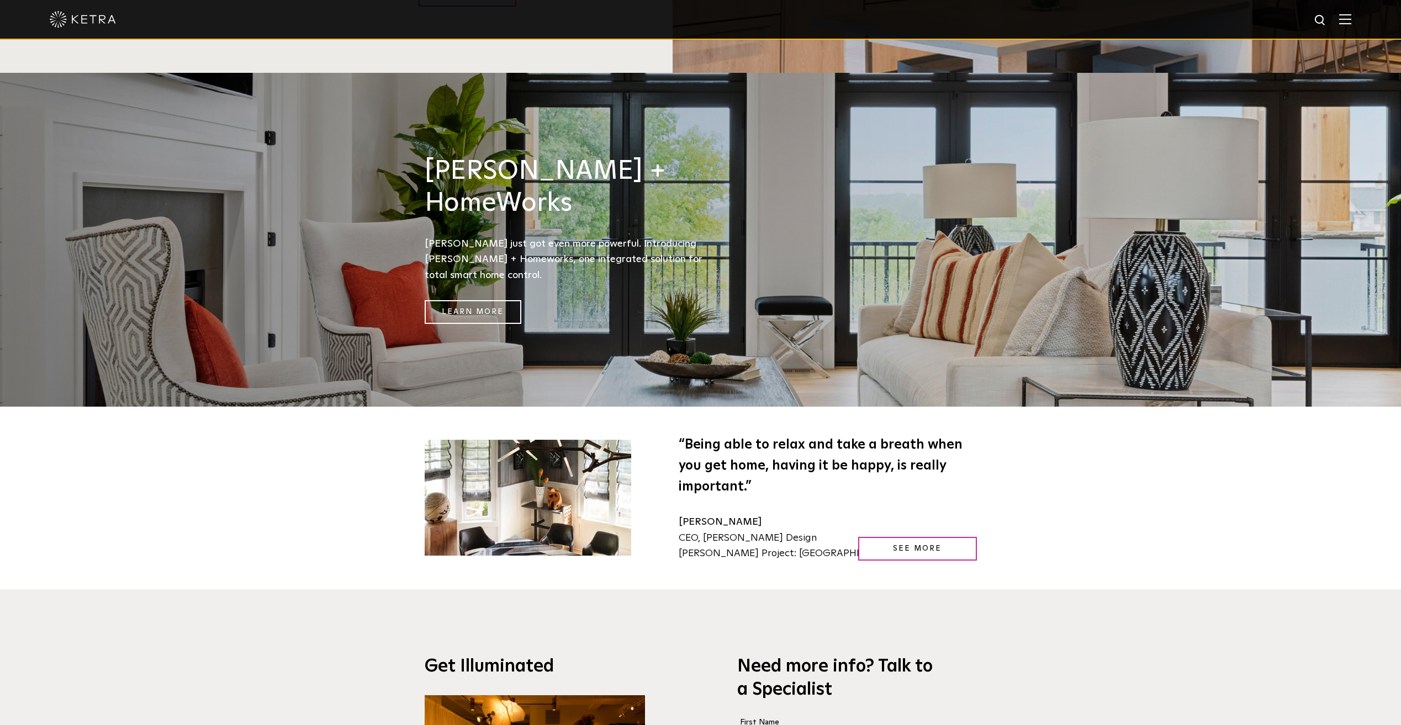 This screenshot has width=1401, height=725. I want to click on a: Learn More, so click(473, 312).